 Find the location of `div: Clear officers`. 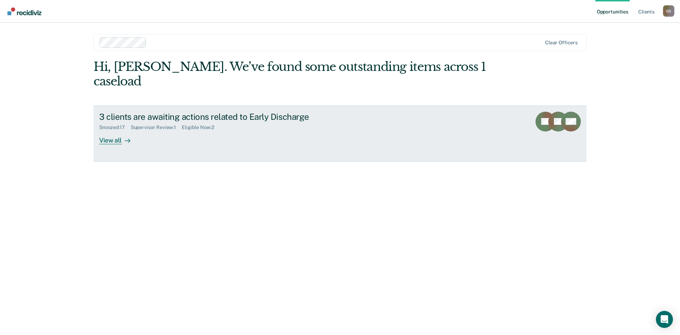

div: Clear officers is located at coordinates (561, 42).